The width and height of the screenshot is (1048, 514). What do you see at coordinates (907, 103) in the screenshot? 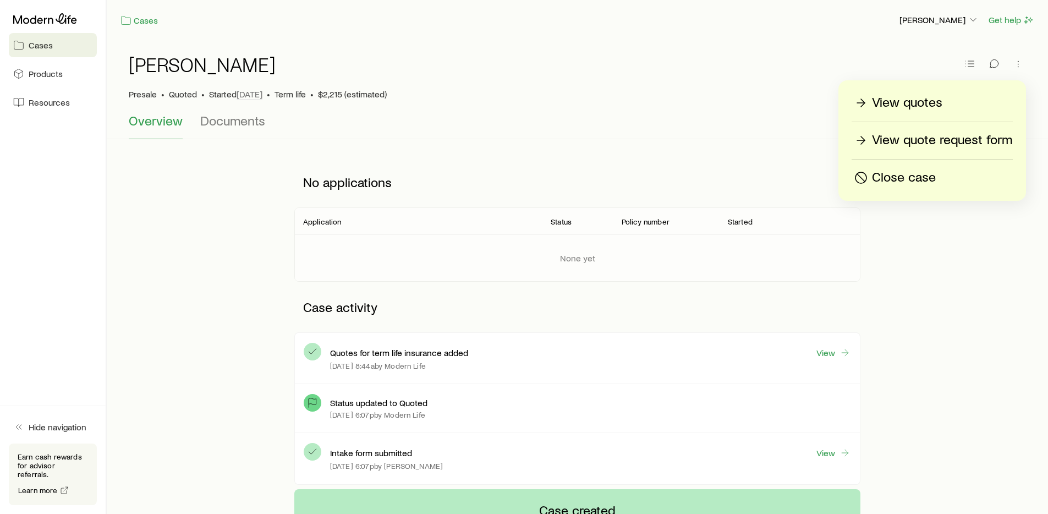
I see `p: View quotes` at bounding box center [907, 103].